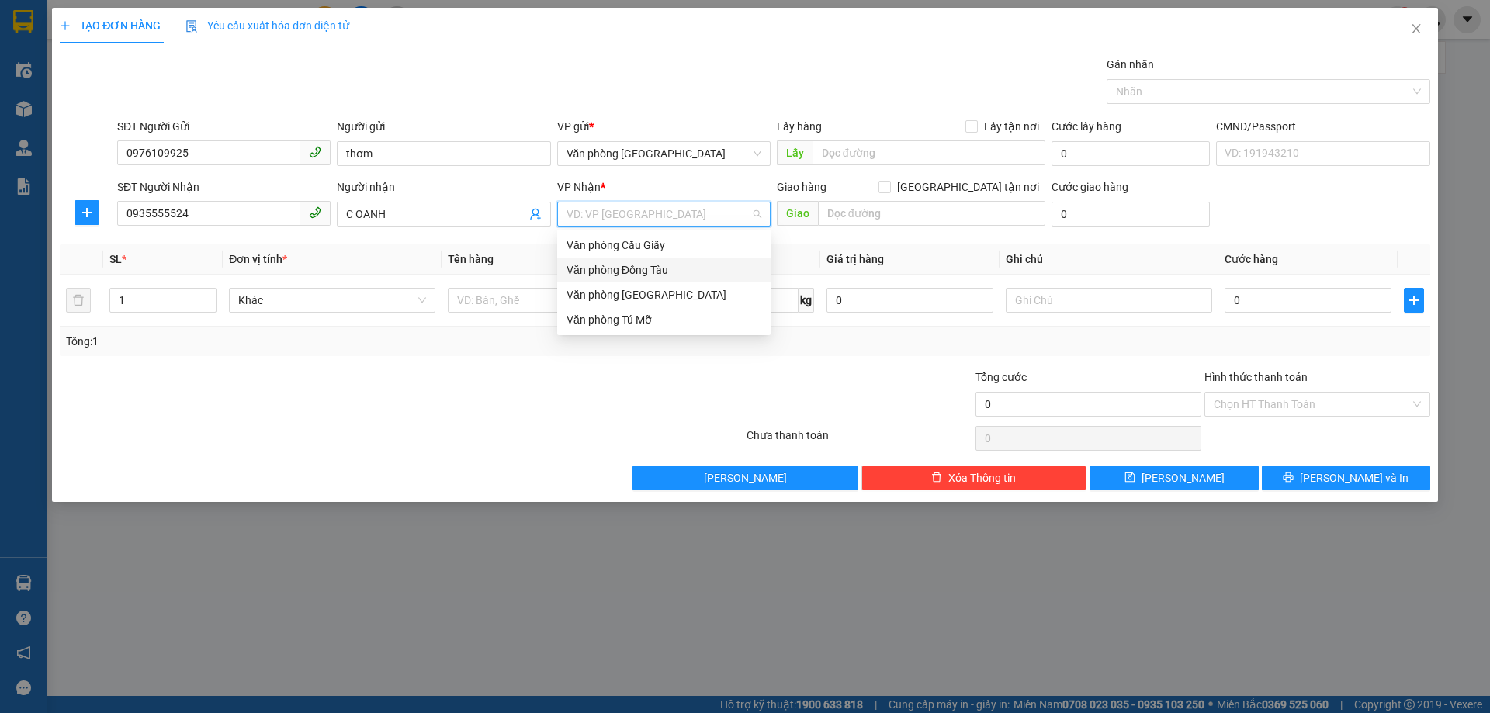  I want to click on span: Khác, so click(332, 300).